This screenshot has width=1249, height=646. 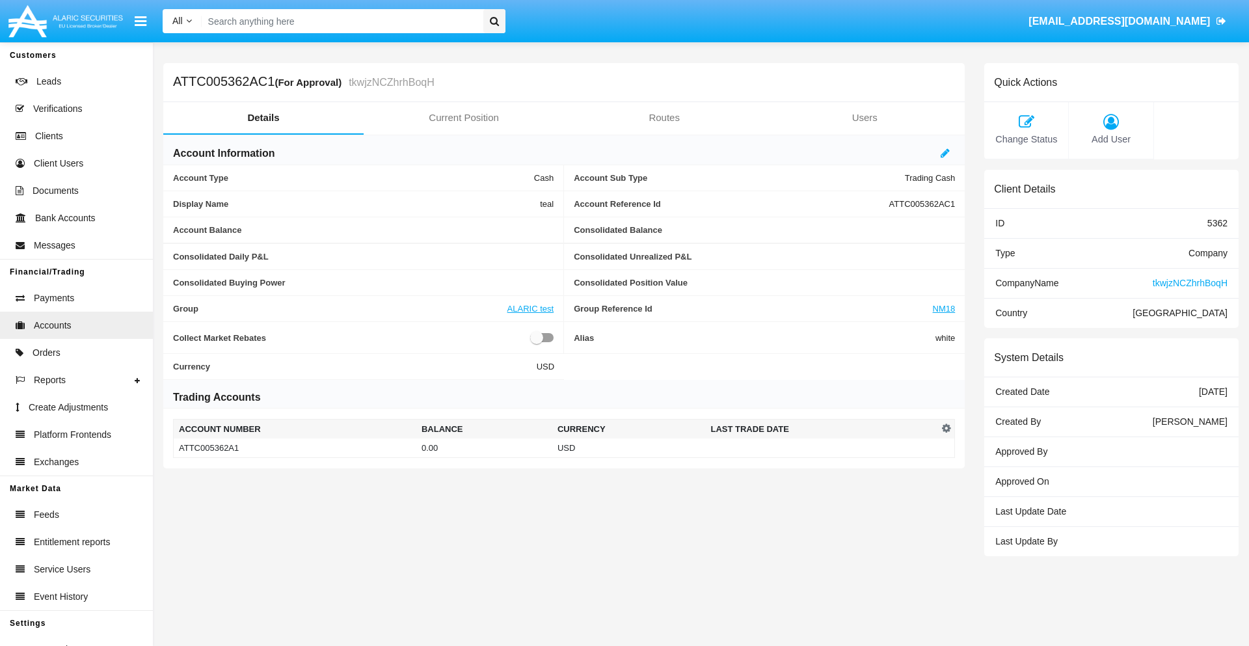 What do you see at coordinates (1025, 189) in the screenshot?
I see `h6: Client Details` at bounding box center [1025, 189].